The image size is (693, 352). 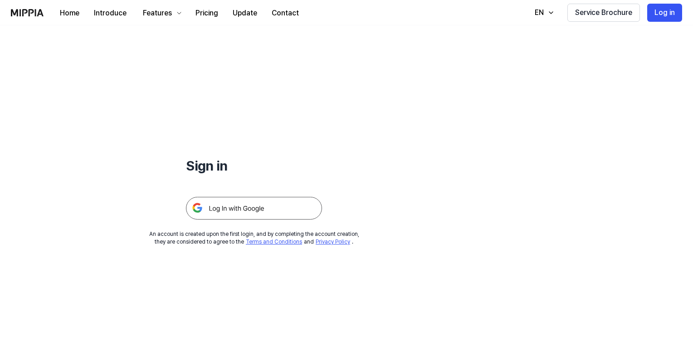 I want to click on button: Home, so click(x=69, y=13).